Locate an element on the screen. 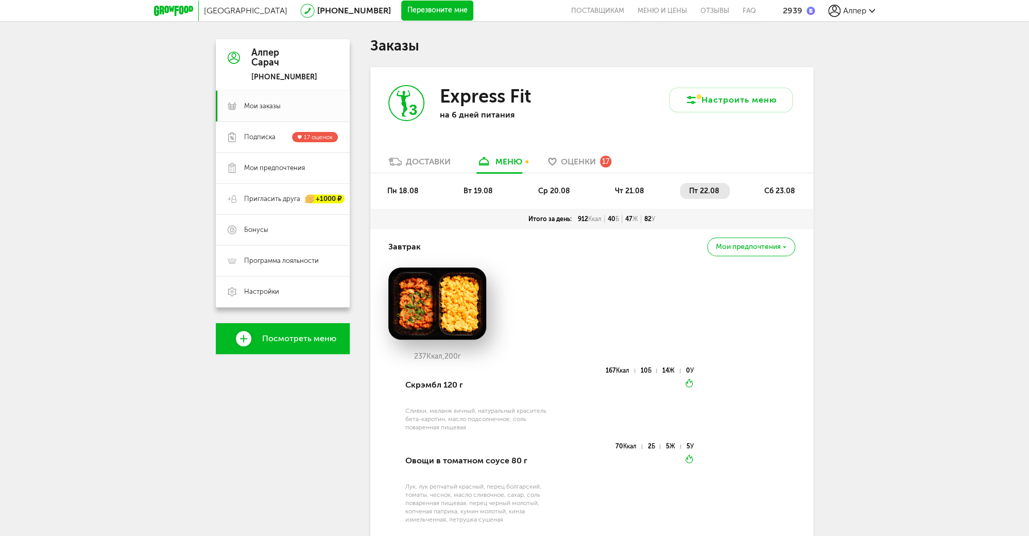 This screenshot has width=1029, height=536. div: Доставки is located at coordinates (428, 161).